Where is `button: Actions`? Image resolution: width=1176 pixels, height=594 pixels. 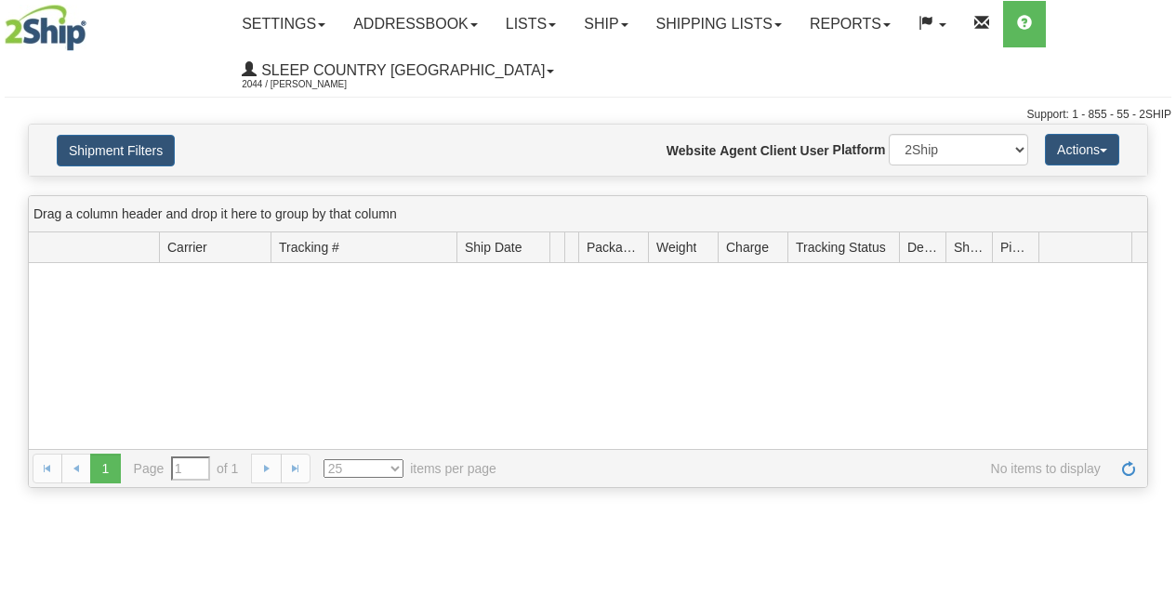 button: Actions is located at coordinates (1082, 150).